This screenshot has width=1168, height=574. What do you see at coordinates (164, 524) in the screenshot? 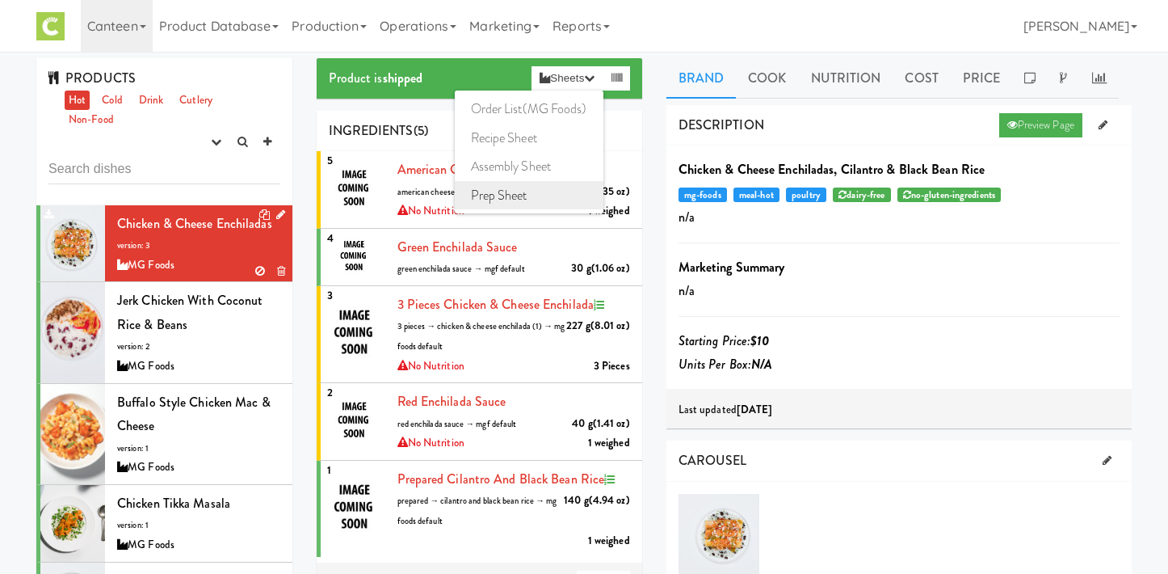
I see `li: Chicken Tikka Masalaversion: 1MG Foods` at bounding box center [164, 524].